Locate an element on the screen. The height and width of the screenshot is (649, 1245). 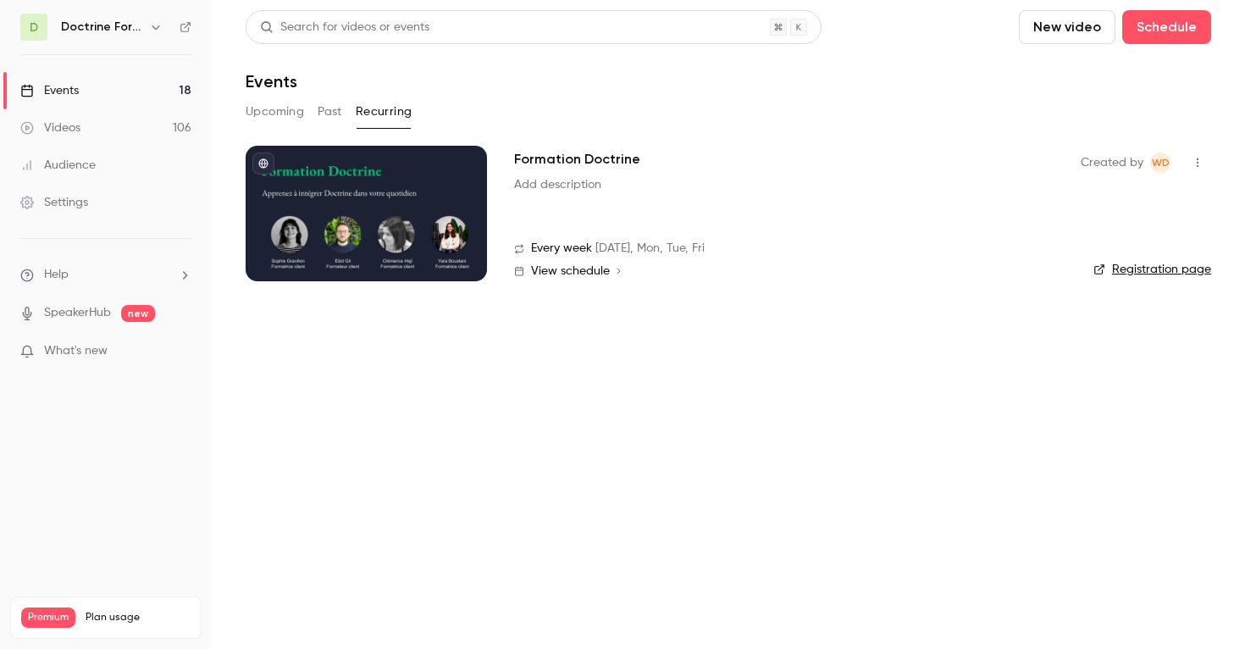
div: Events is located at coordinates (49, 91).